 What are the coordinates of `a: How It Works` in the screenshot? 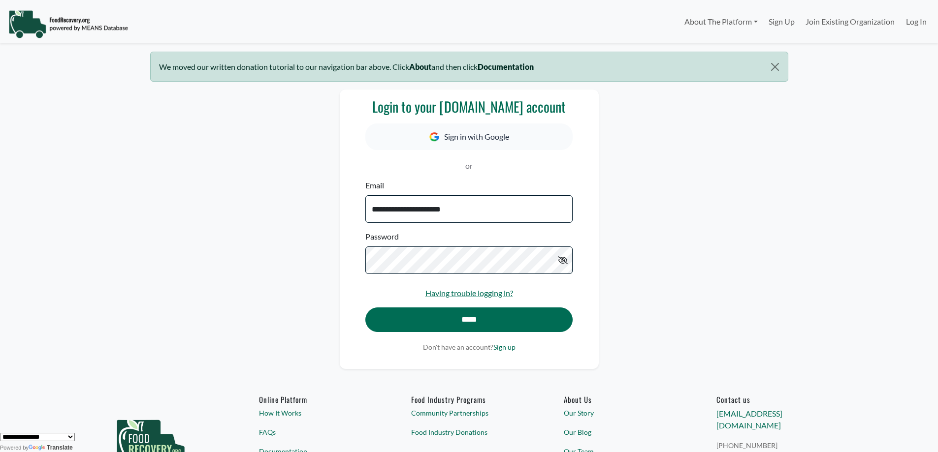 It's located at (317, 413).